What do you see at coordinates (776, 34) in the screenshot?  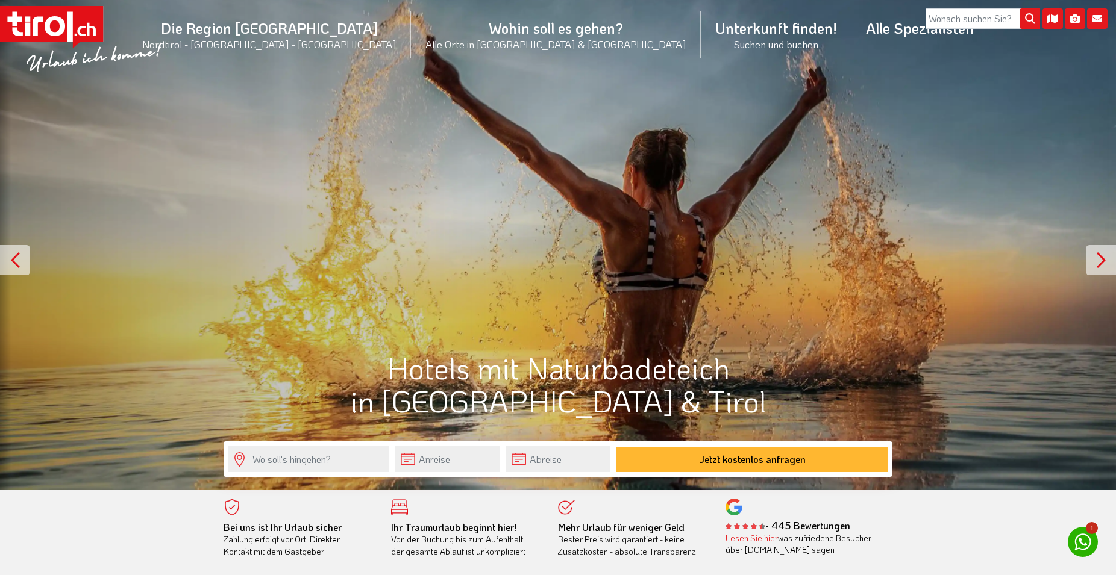 I see `a: Unterkunft finden!Suchen und buchen` at bounding box center [776, 34].